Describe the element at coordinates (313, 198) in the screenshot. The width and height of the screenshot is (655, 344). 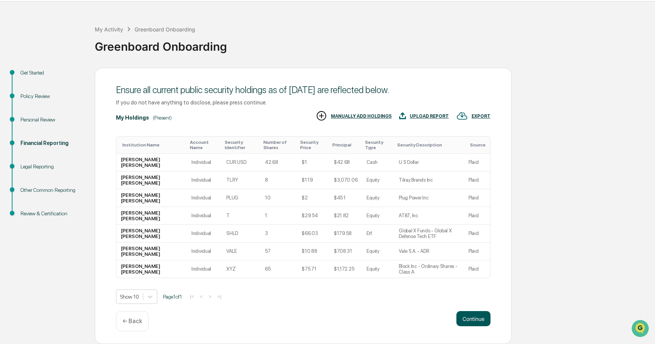
I see `td: $2` at that location.